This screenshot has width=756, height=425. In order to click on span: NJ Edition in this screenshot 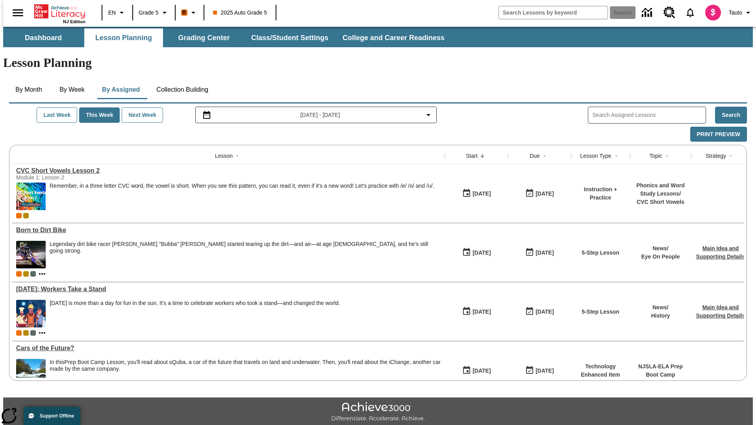, I will do `click(74, 22)`.